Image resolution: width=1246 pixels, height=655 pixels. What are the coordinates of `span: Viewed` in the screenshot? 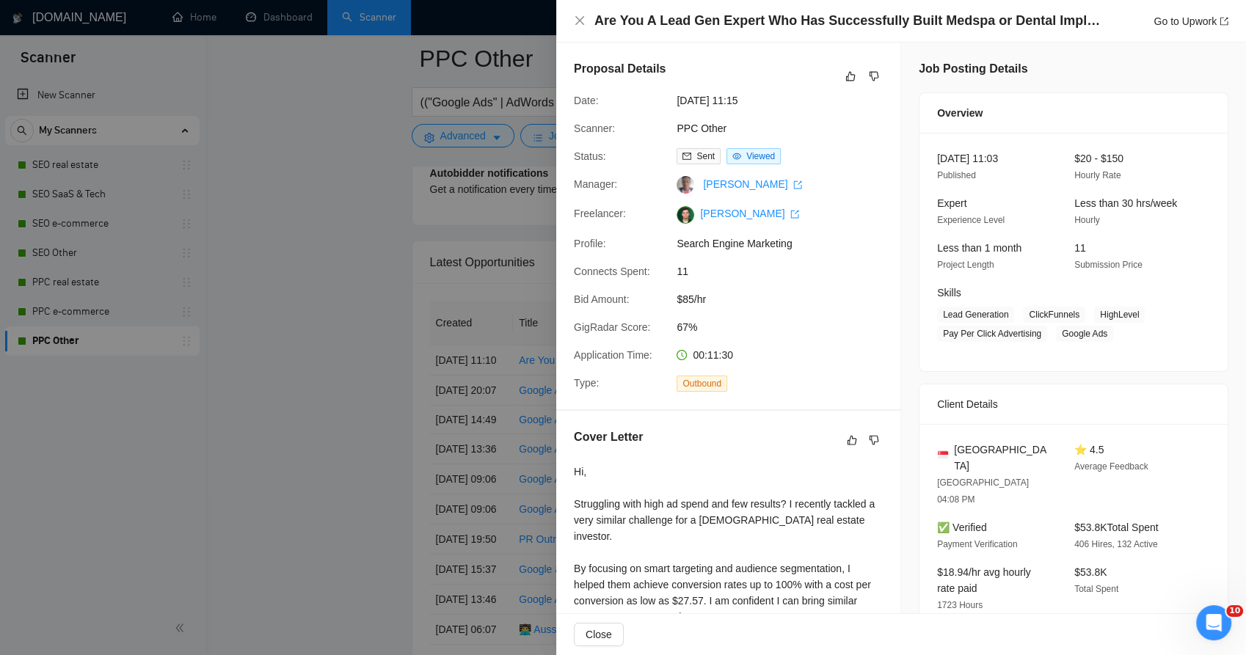 It's located at (760, 156).